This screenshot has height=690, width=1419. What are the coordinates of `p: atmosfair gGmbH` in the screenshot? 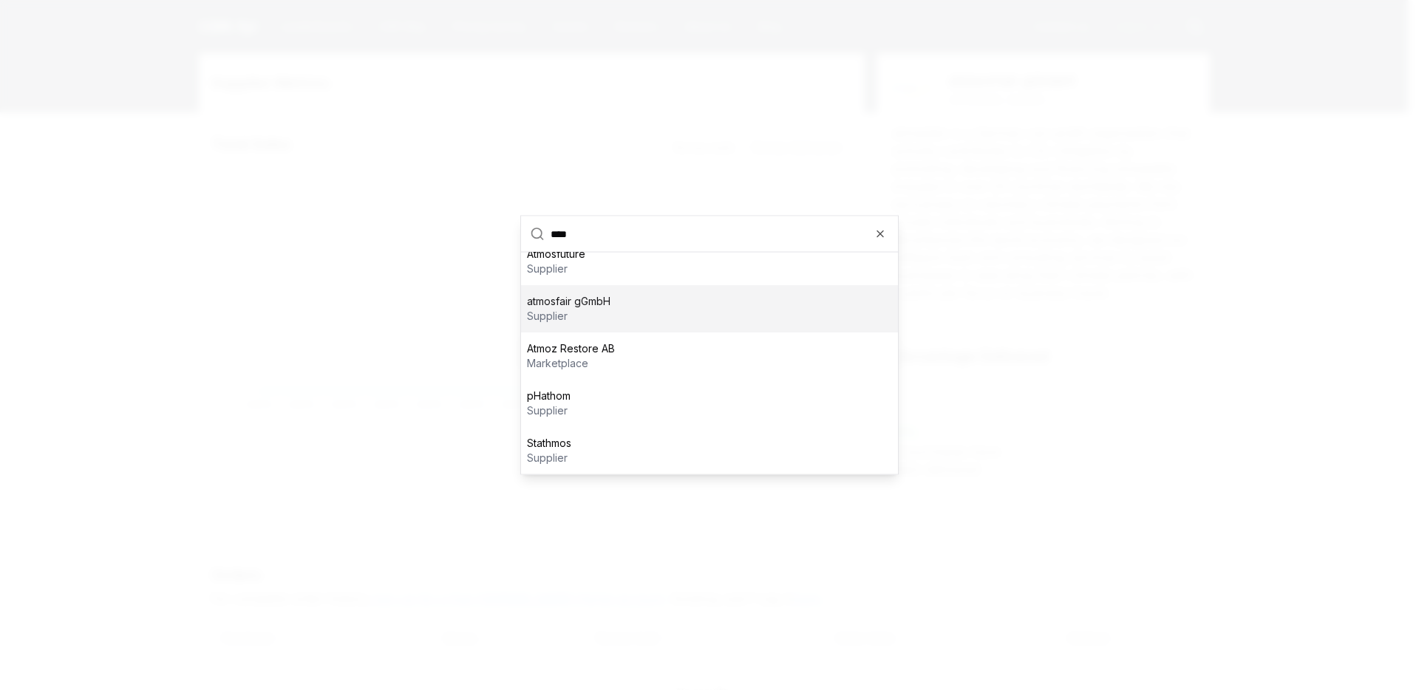 It's located at (568, 302).